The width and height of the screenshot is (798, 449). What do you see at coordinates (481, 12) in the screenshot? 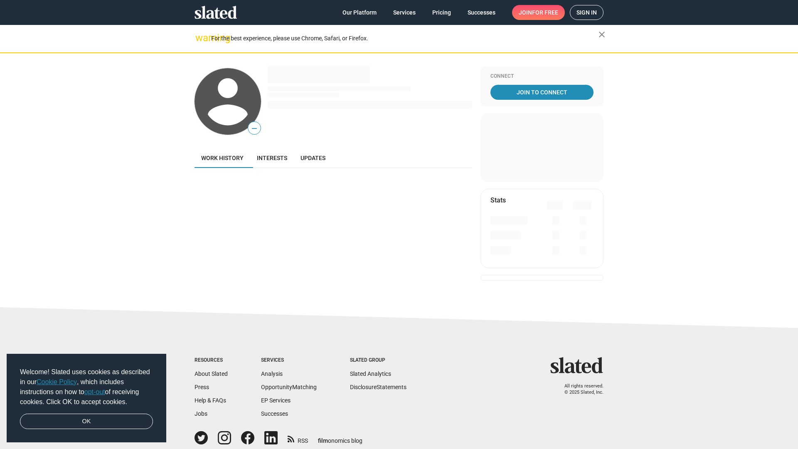
I see `span: Successes` at bounding box center [481, 12].